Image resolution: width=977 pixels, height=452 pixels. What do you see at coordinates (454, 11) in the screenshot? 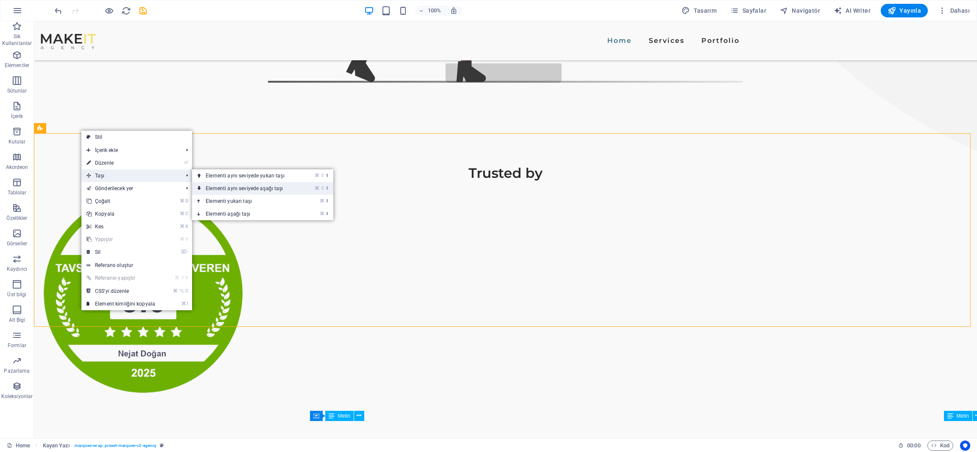
I see `i: Yeniden boyutlandırmada yakınlaştırma düzeyini seçilen cihaza uyacak şekilde otomatik olarak ayarla.` at bounding box center [454, 11].